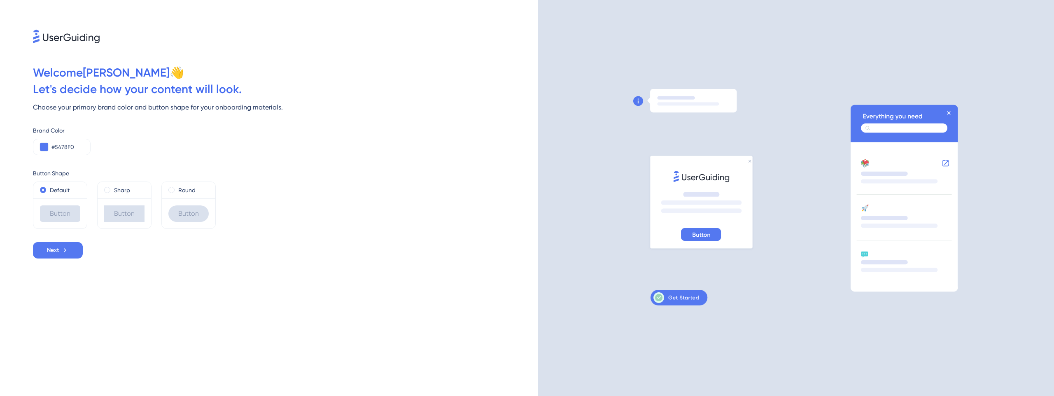 This screenshot has height=396, width=1054. What do you see at coordinates (53, 250) in the screenshot?
I see `span: Next` at bounding box center [53, 250].